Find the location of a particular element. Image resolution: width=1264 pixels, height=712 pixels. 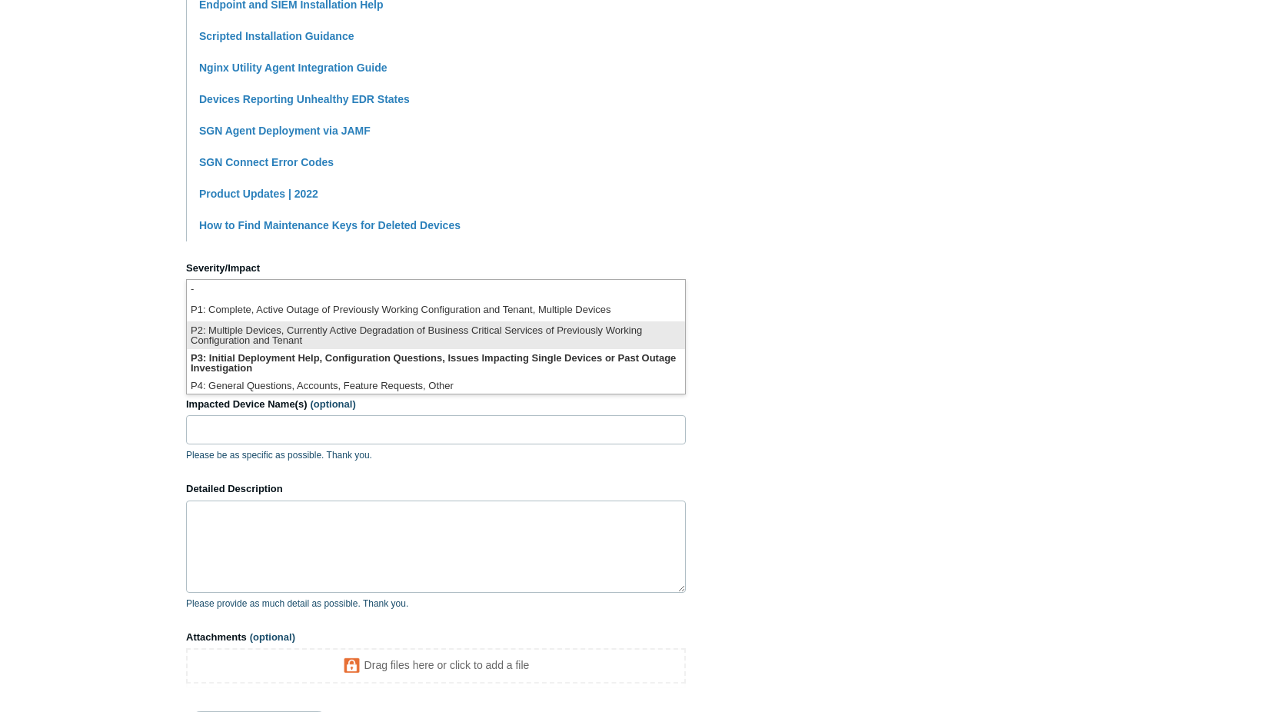

a: Scripted Installation Guidance is located at coordinates (276, 36).